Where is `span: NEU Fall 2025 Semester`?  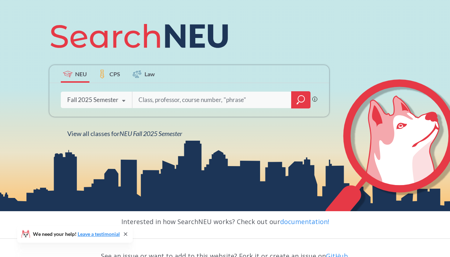
span: NEU Fall 2025 Semester is located at coordinates (151, 133).